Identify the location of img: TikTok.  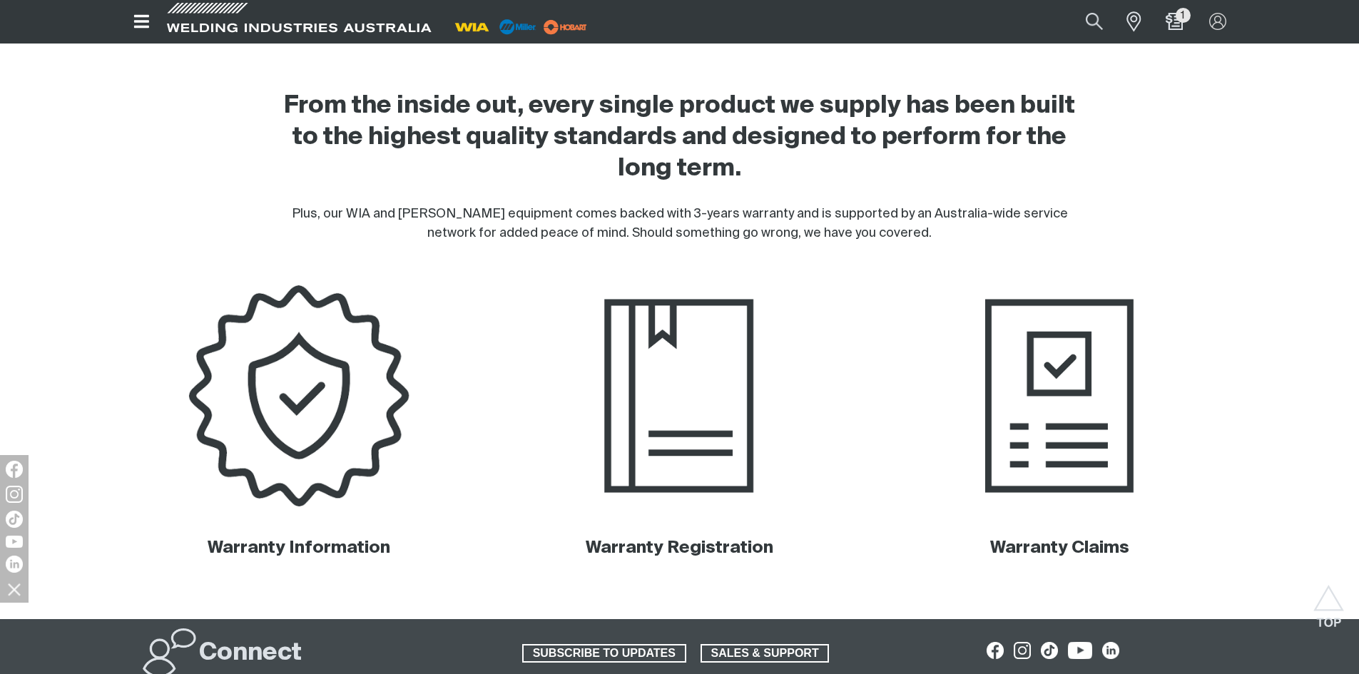
(14, 519).